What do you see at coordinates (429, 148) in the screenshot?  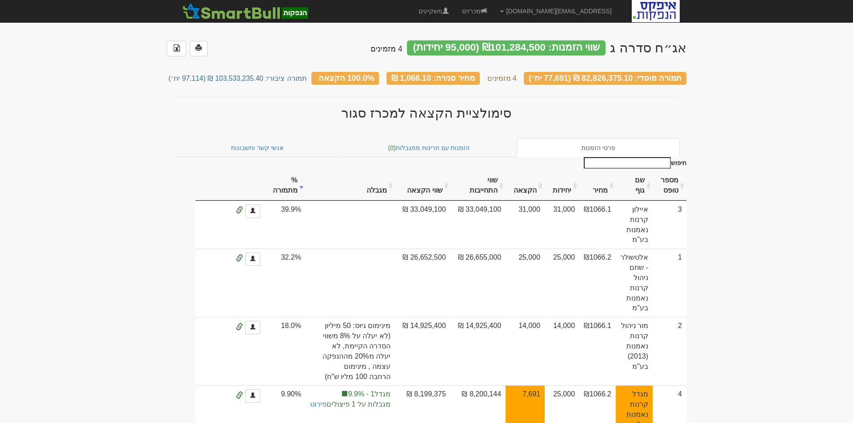 I see `a: הזמנות עם חריגות ממגבלות(0)` at bounding box center [429, 148].